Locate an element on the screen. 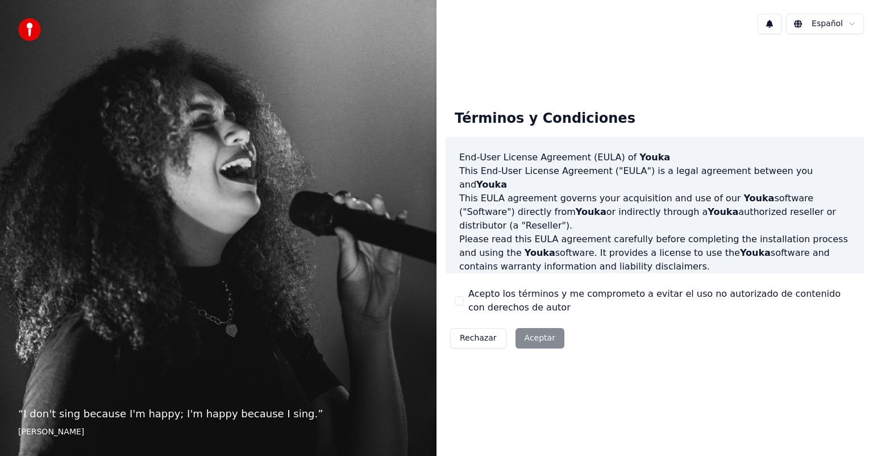  p: This End-User License Agreement ("EULA") is a legal agreement between you and is located at coordinates (655, 178).